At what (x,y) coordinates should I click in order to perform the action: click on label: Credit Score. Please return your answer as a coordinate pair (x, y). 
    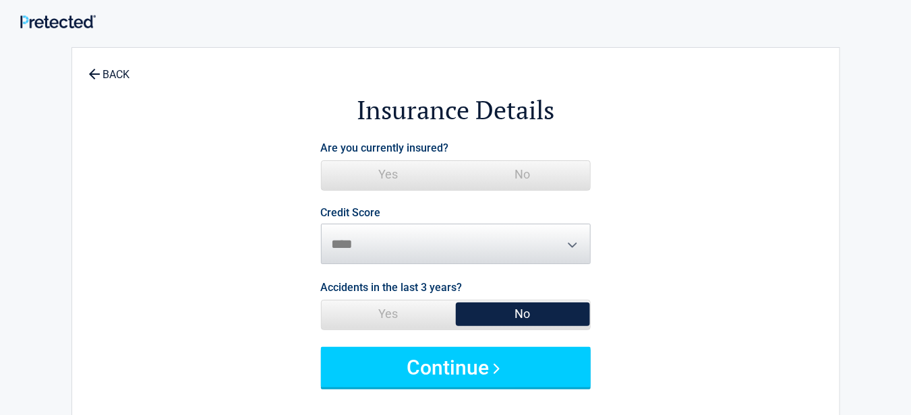
    Looking at the image, I should click on (351, 213).